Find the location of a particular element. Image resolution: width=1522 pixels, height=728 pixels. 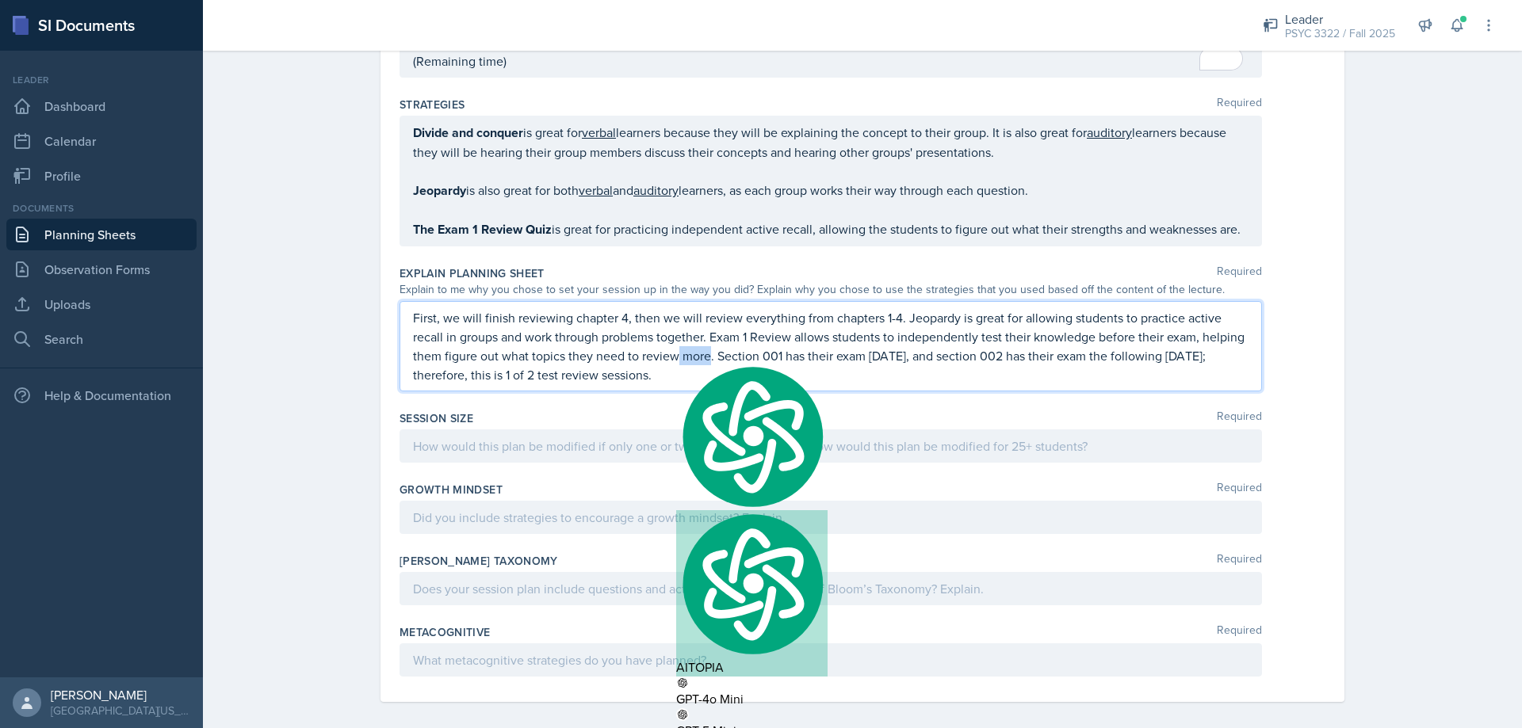

a: Dashboard is located at coordinates (101, 106).